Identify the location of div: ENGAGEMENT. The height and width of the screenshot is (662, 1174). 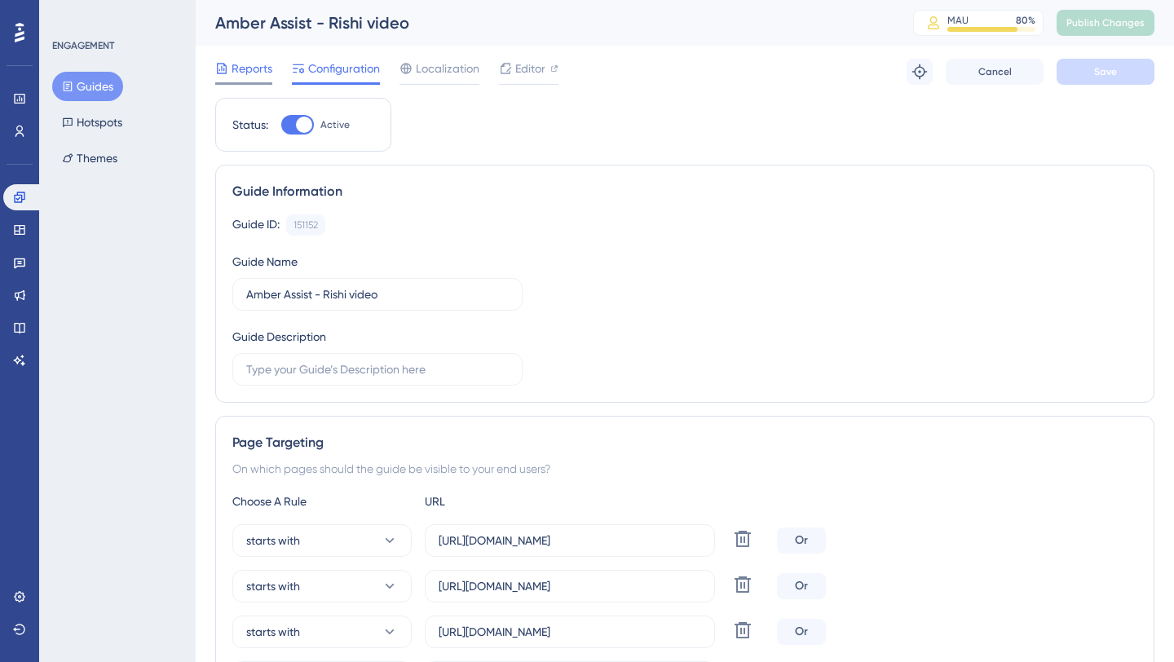
(83, 46).